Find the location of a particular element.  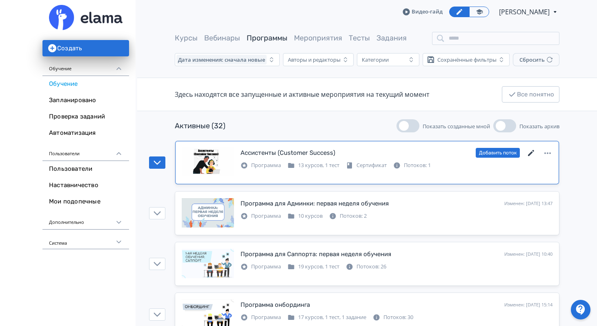

span: Показать созданные мной is located at coordinates (456, 126).